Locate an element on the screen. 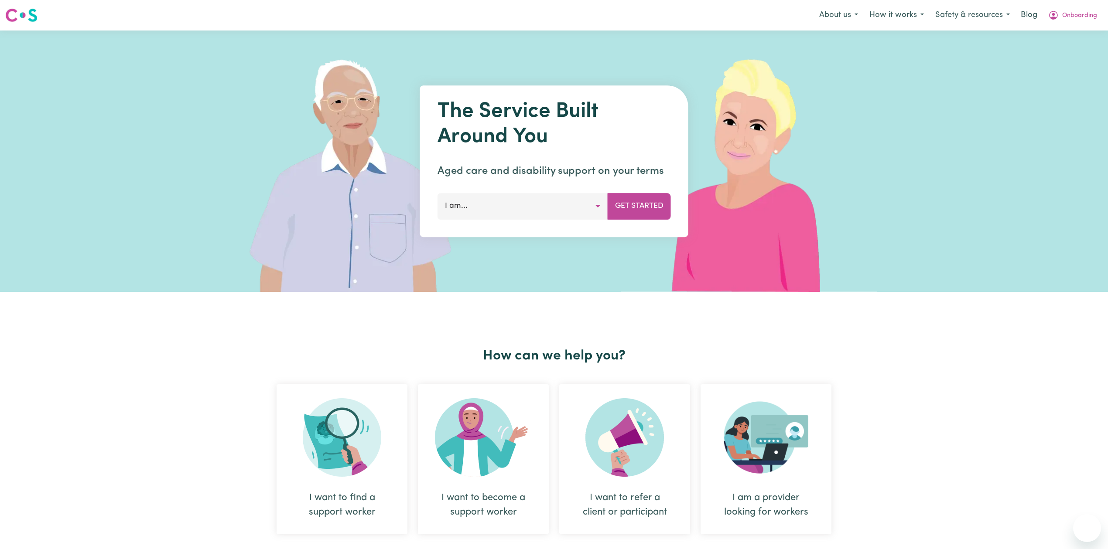 Image resolution: width=1108 pixels, height=549 pixels. a: Blog is located at coordinates (1029, 15).